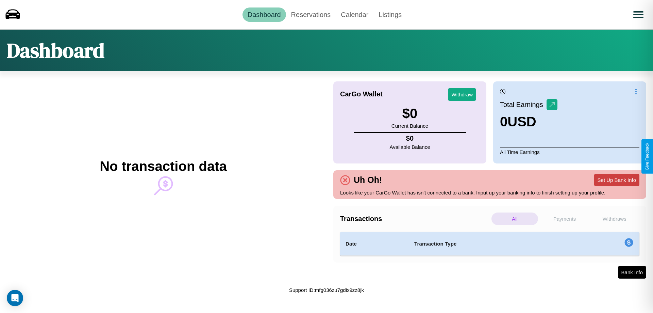 The height and width of the screenshot is (313, 653). Describe the element at coordinates (410, 126) in the screenshot. I see `p: Current Balance` at that location.